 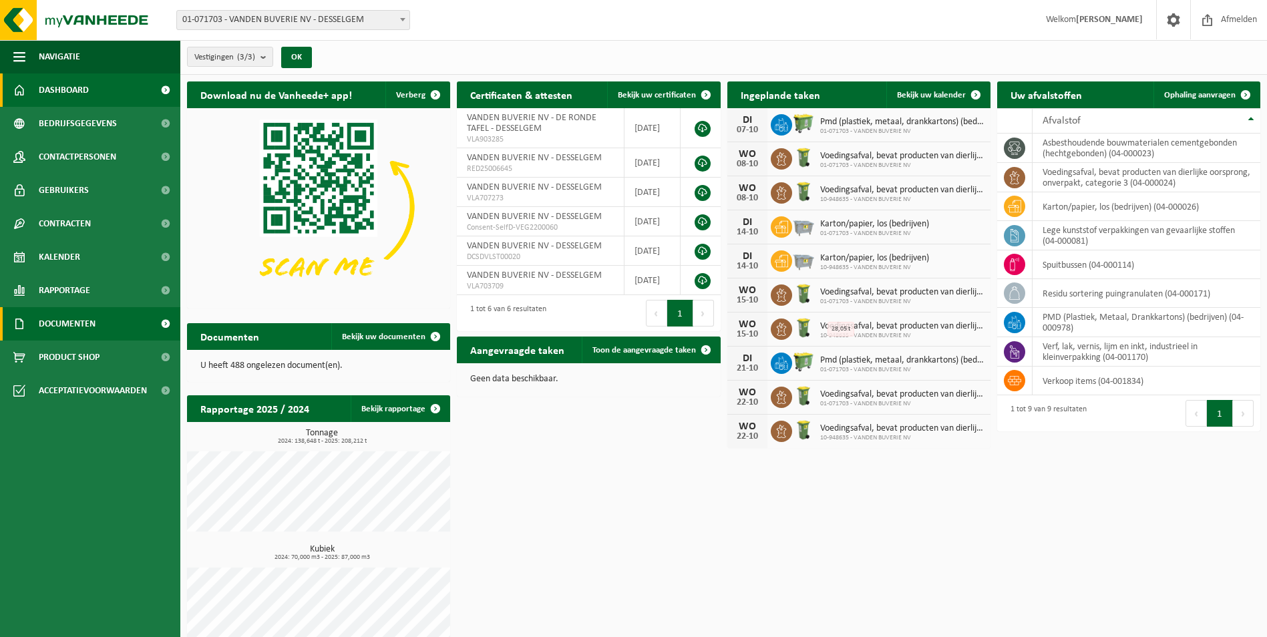 I want to click on span: Rapportage, so click(x=64, y=291).